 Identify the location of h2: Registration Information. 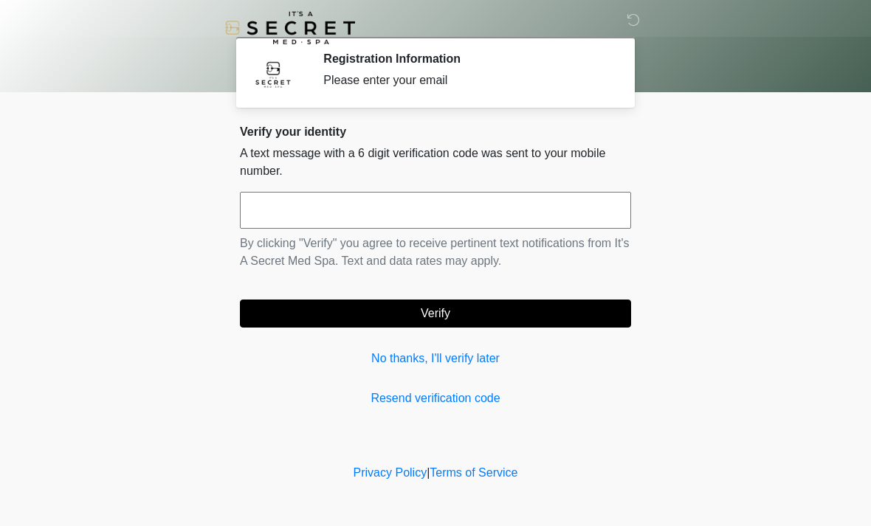
(466, 58).